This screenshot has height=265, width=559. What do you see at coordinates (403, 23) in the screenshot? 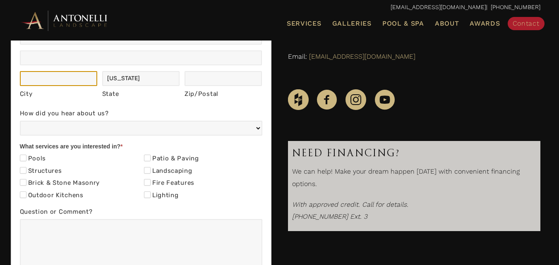
I see `span: Pool & Spa` at bounding box center [403, 23].